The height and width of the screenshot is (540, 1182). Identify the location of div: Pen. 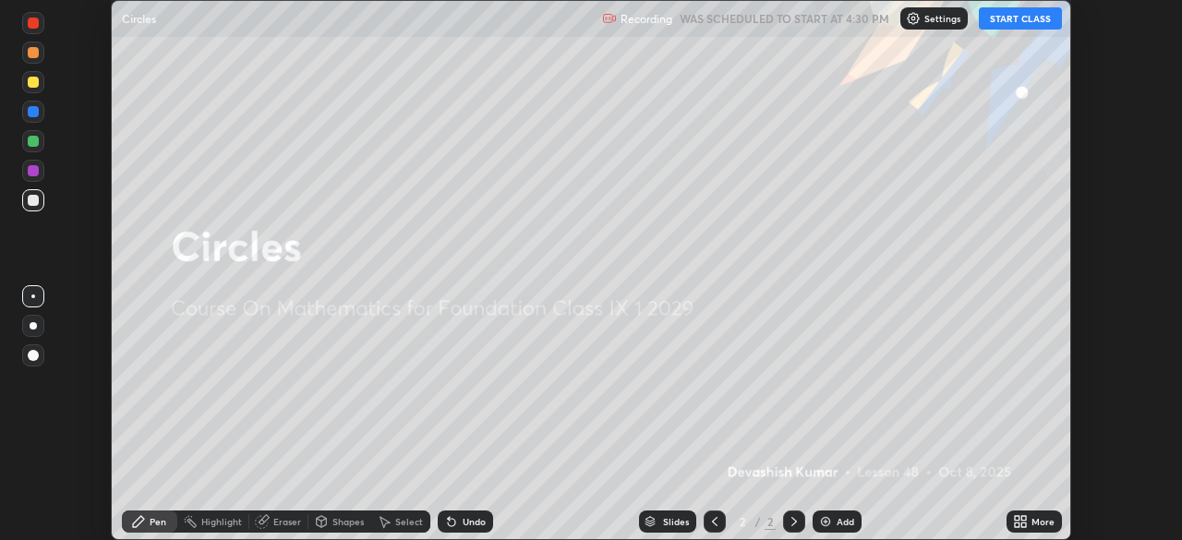
(158, 522).